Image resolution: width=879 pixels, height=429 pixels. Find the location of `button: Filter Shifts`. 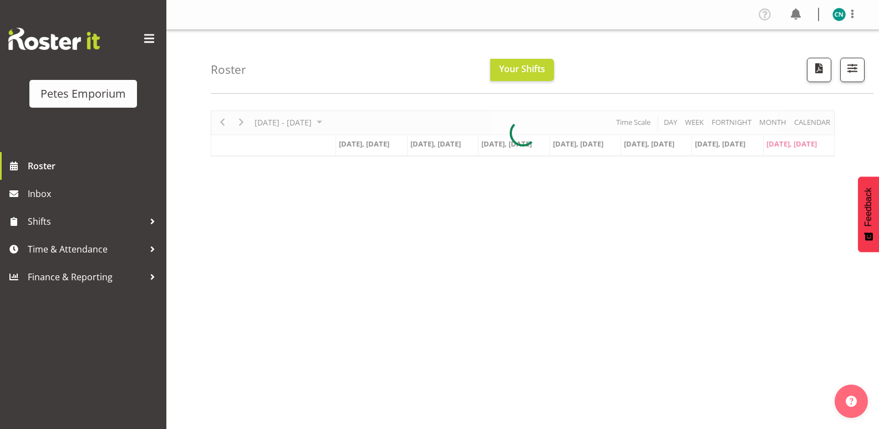

button: Filter Shifts is located at coordinates (853, 70).